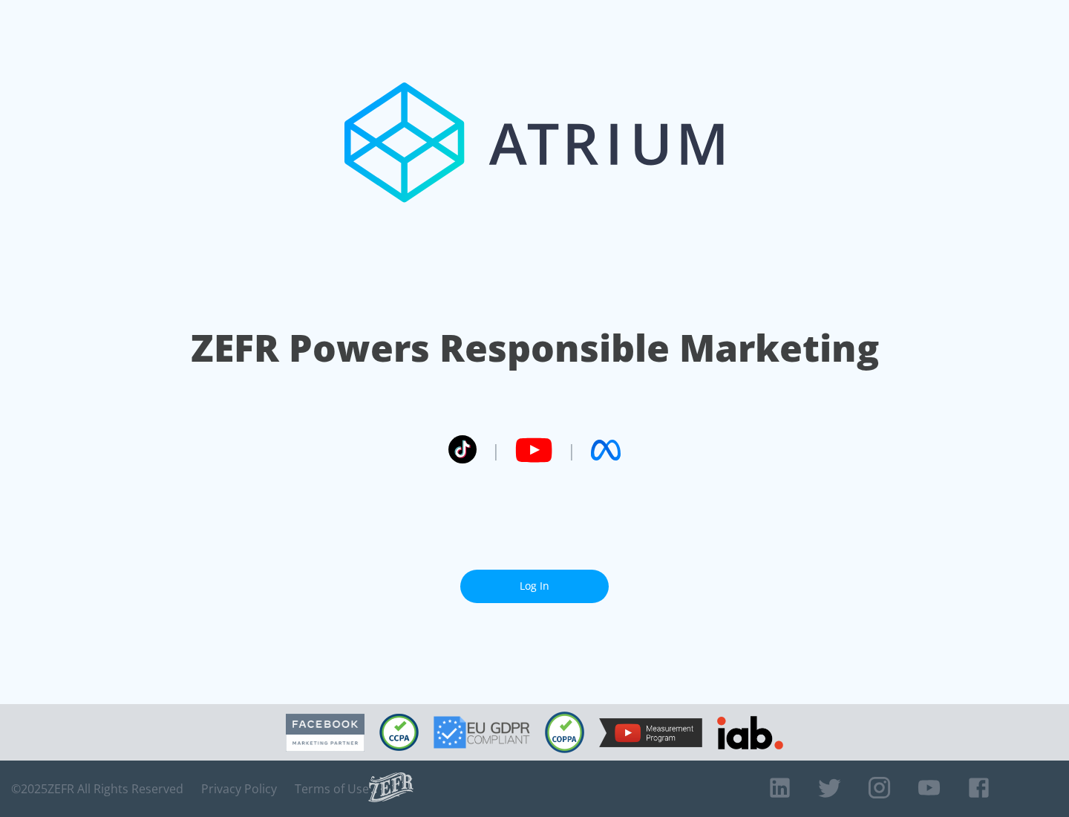  I want to click on img: YouTube Measurement Program, so click(650, 732).